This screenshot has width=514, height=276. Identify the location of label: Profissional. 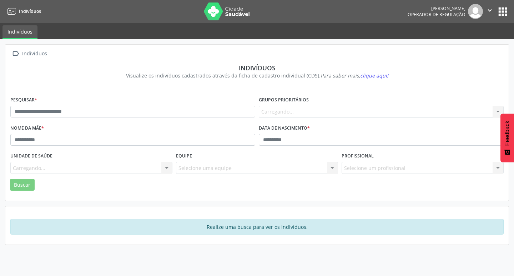
(358, 156).